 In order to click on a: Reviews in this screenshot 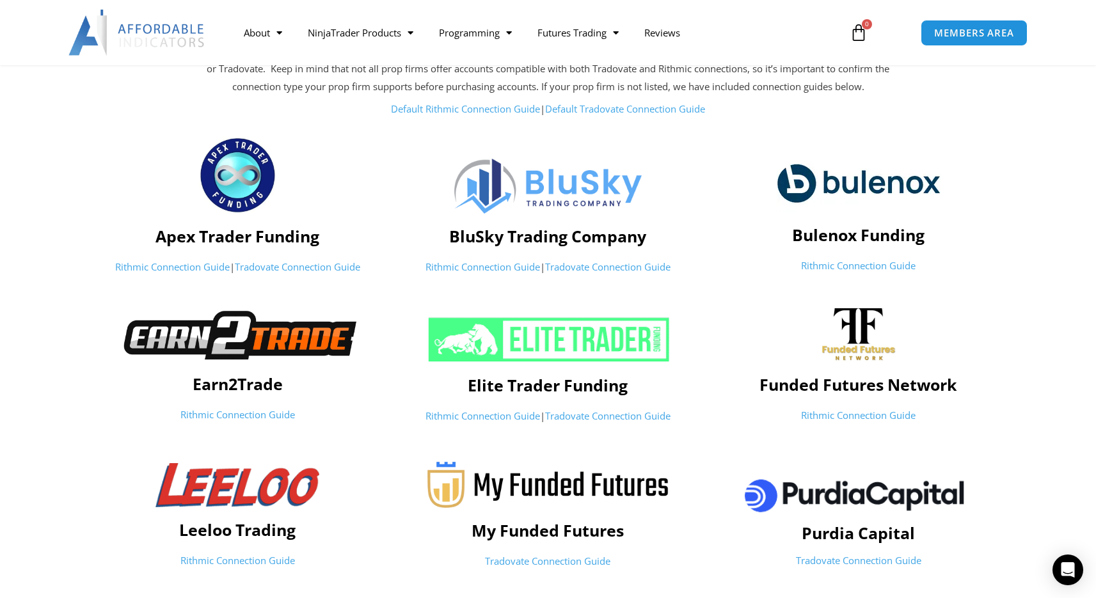, I will do `click(662, 33)`.